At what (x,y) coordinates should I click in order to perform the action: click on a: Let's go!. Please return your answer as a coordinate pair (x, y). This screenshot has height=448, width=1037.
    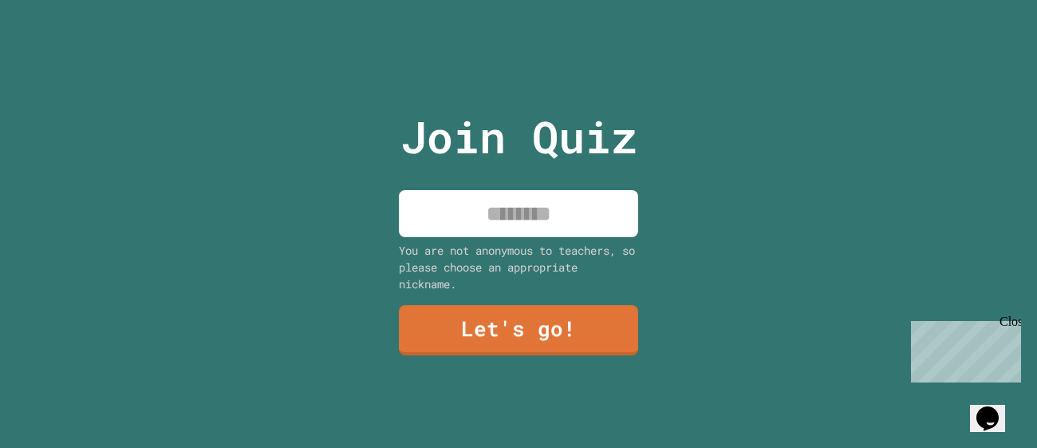
    Looking at the image, I should click on (519, 330).